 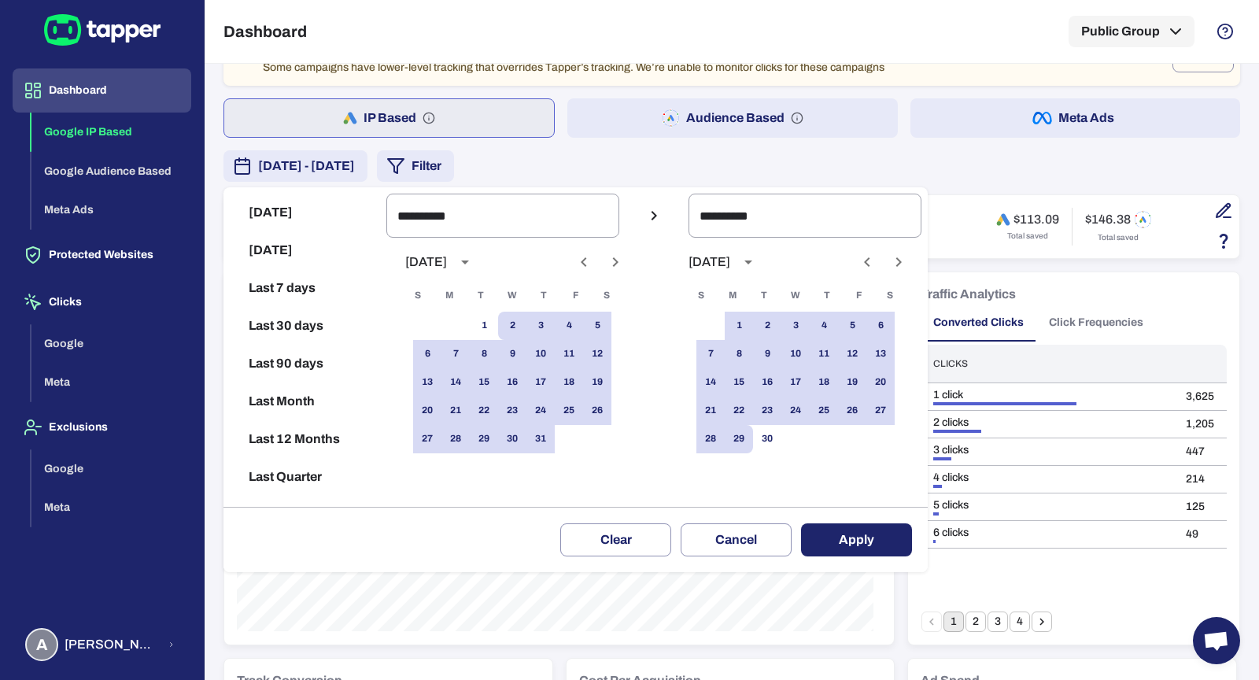 I want to click on button: 31, so click(x=541, y=439).